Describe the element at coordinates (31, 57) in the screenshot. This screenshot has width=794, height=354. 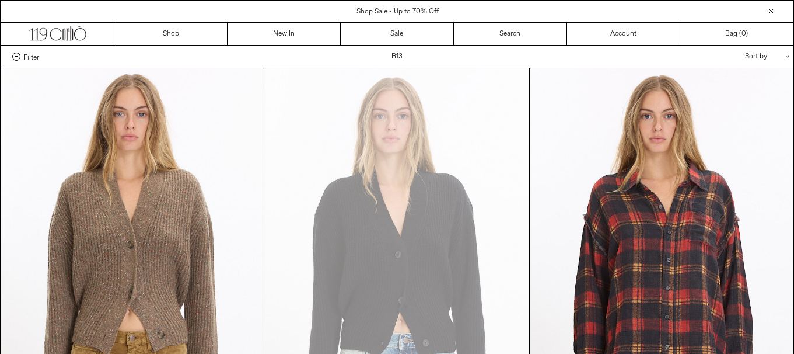
I see `span: Filter` at that location.